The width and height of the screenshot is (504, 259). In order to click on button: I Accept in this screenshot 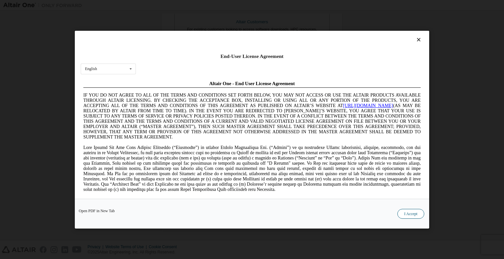, I will do `click(411, 214)`.